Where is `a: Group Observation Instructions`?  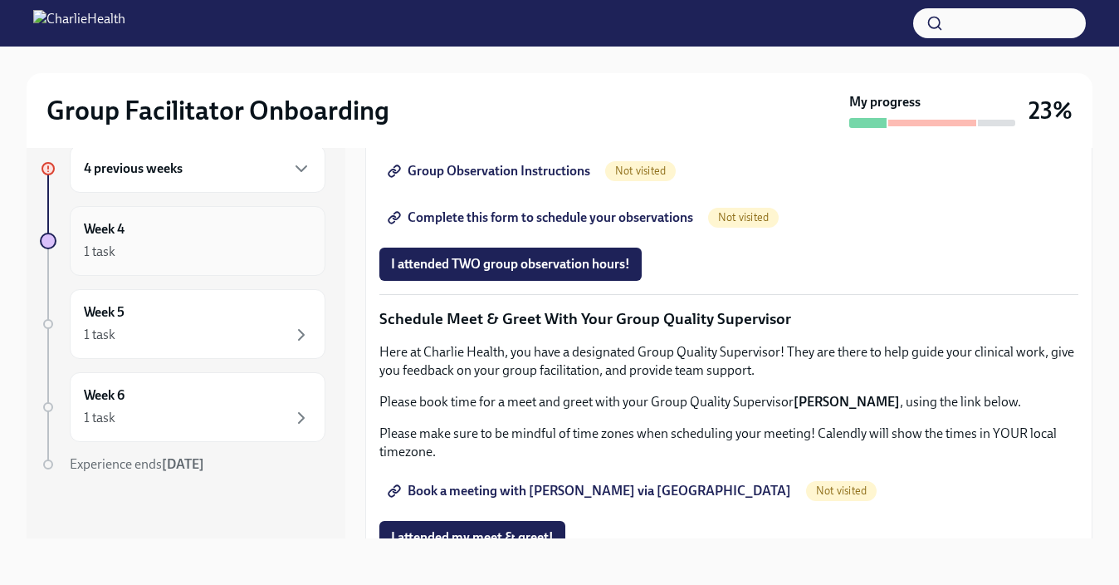 a: Group Observation Instructions is located at coordinates (491, 171).